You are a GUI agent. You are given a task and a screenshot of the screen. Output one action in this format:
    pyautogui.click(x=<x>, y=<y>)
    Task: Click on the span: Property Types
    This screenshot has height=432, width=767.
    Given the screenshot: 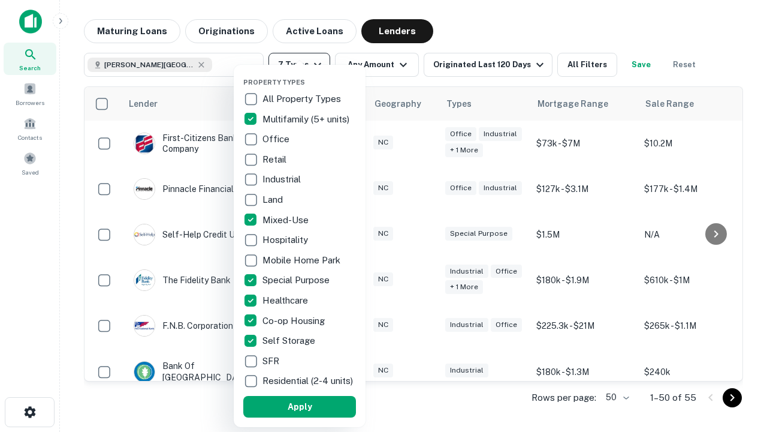 What is the action you would take?
    pyautogui.click(x=274, y=82)
    